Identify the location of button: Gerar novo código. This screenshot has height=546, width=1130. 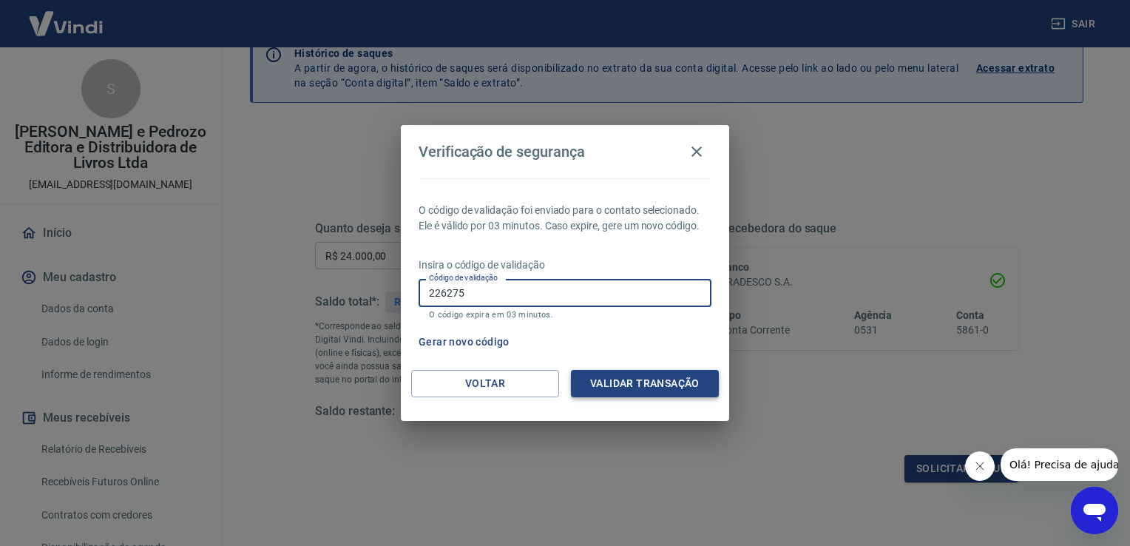
(464, 342).